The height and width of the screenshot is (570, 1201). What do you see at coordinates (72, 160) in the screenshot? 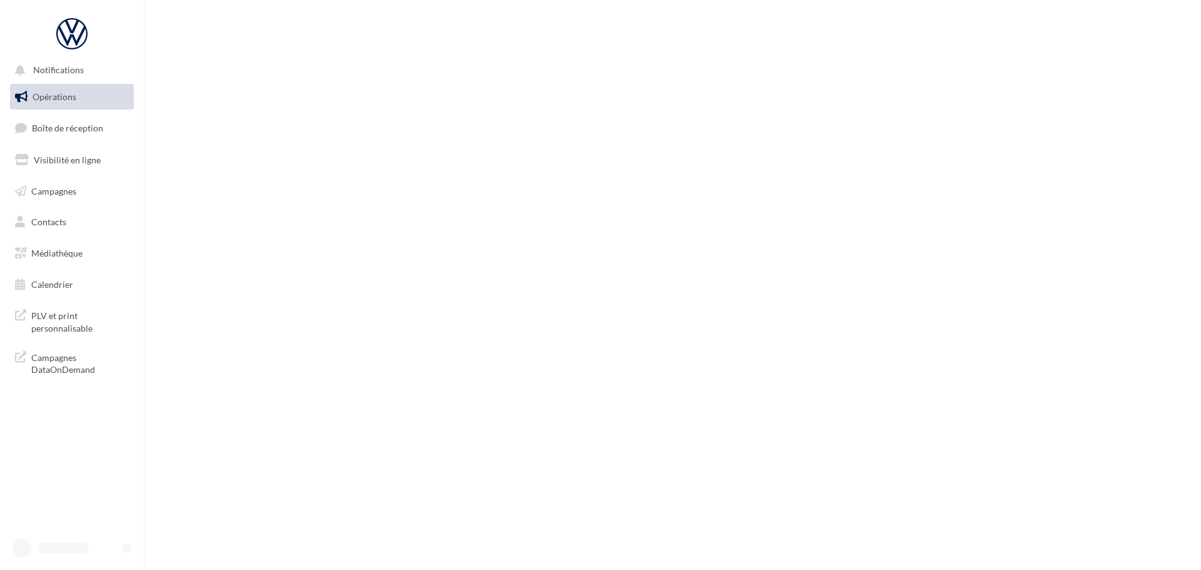
I see `a: Visibilité en ligne` at bounding box center [72, 160].